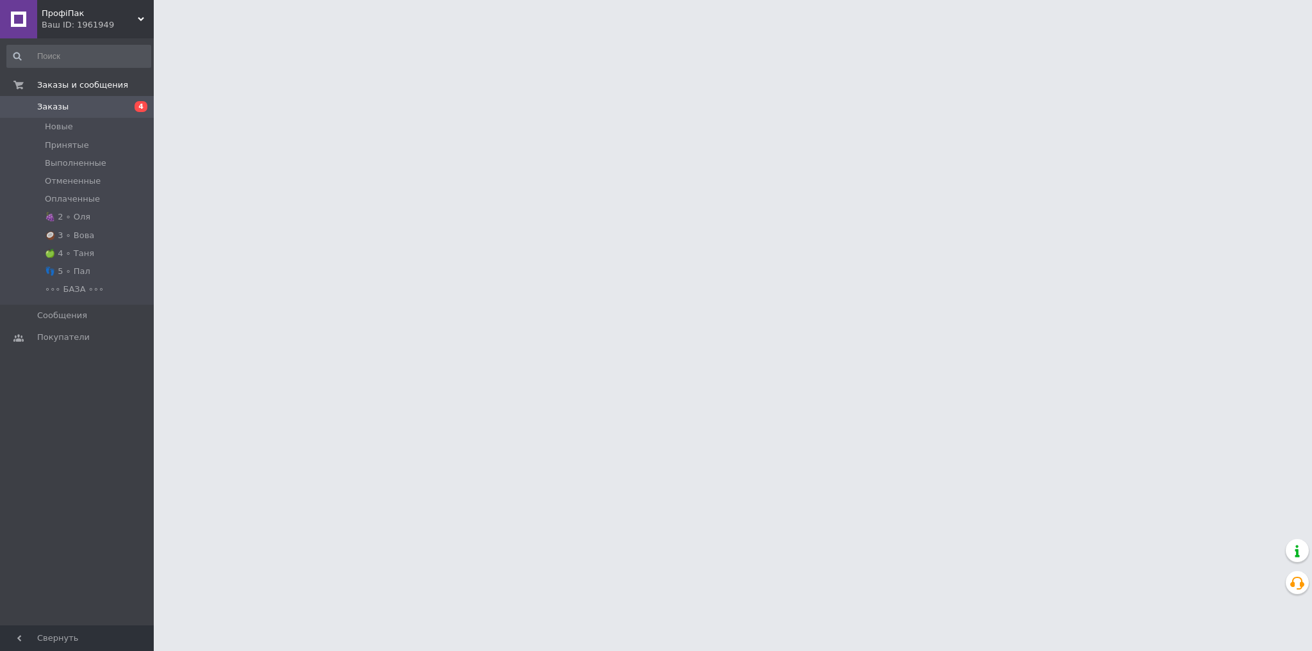 The height and width of the screenshot is (651, 1312). What do you see at coordinates (90, 13) in the screenshot?
I see `span: ПрофіПак` at bounding box center [90, 13].